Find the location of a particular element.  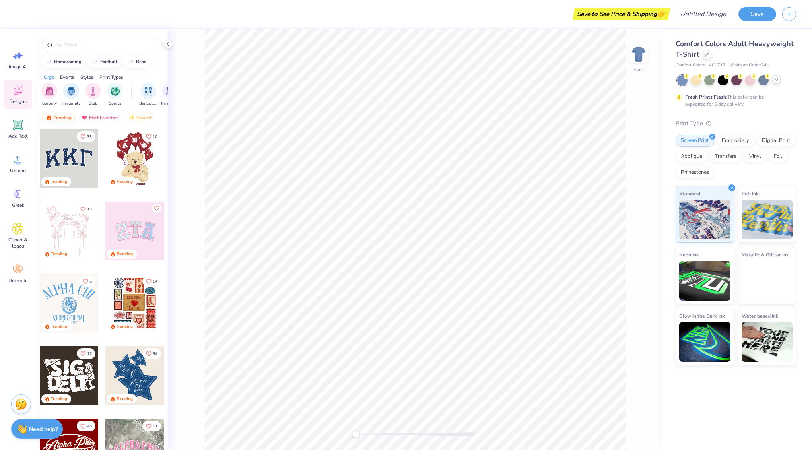

button: bear is located at coordinates (136, 62).